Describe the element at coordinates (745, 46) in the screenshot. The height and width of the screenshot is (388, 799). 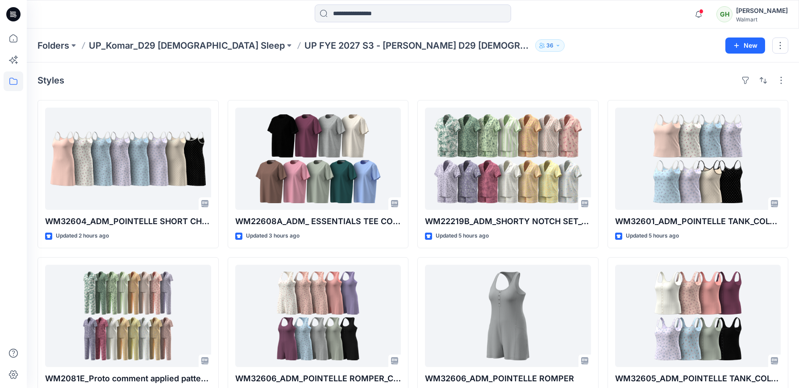
I see `button: New` at that location.